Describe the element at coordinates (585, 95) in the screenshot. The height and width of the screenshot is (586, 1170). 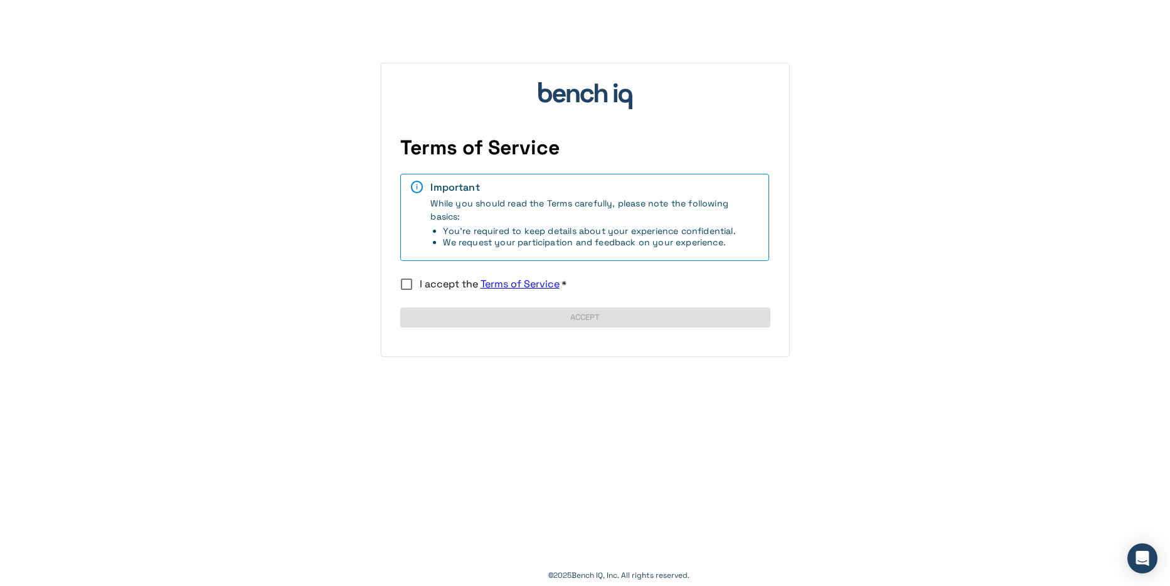
I see `img: bench_iq_logo.svg` at that location.